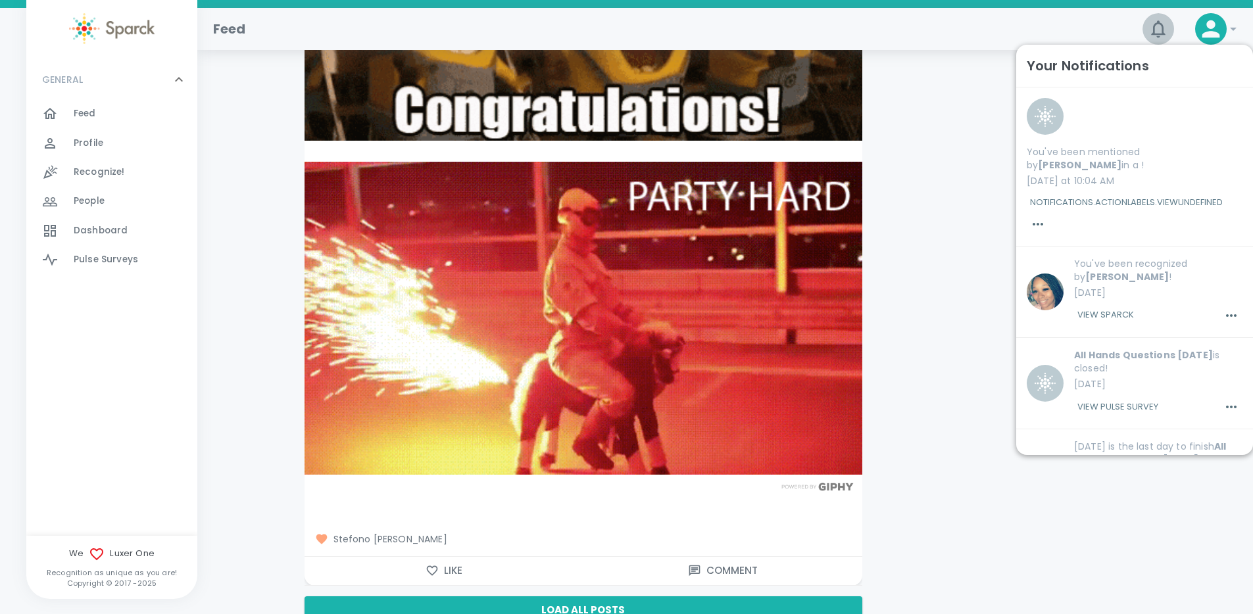 Image resolution: width=1253 pixels, height=614 pixels. I want to click on img: blob, so click(1045, 292).